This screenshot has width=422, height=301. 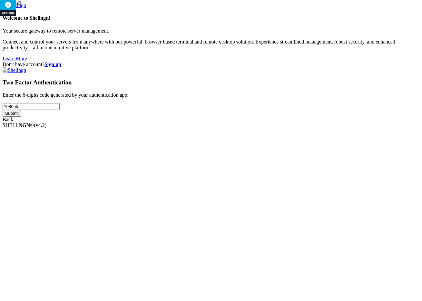 What do you see at coordinates (40, 125) in the screenshot?
I see `span: 4.2.0` at bounding box center [40, 125].